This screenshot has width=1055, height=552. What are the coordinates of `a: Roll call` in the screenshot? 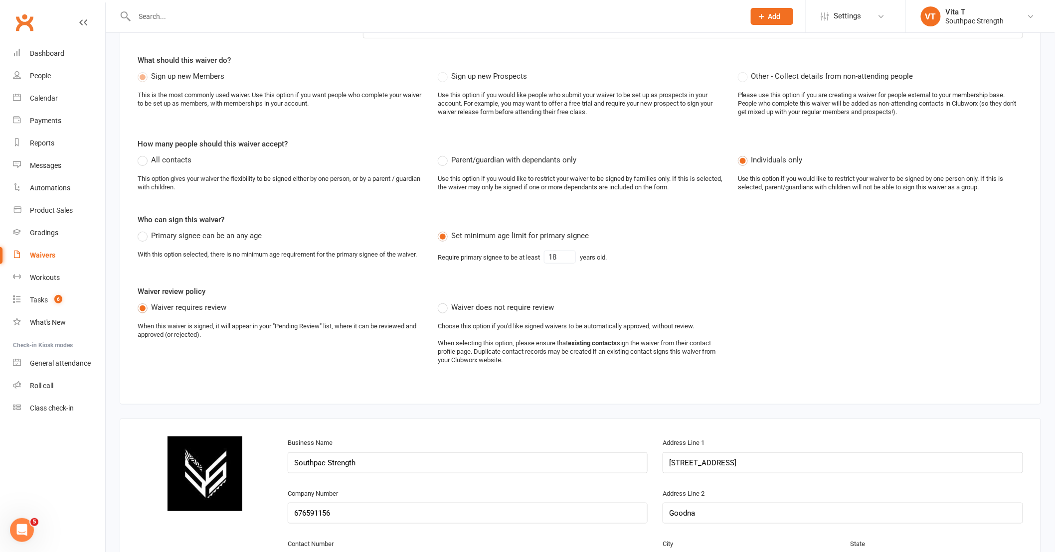 It's located at (59, 386).